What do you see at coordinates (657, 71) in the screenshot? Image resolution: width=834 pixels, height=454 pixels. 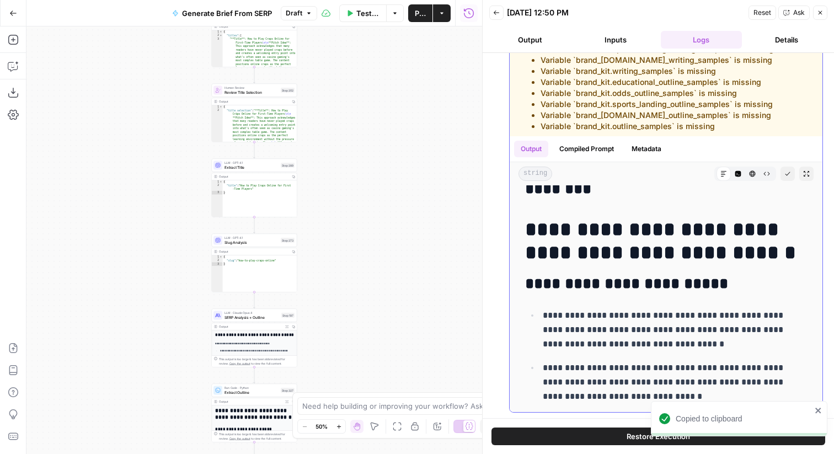 I see `li: Variable `brand_kit.writing_samples` is missing` at bounding box center [657, 71].